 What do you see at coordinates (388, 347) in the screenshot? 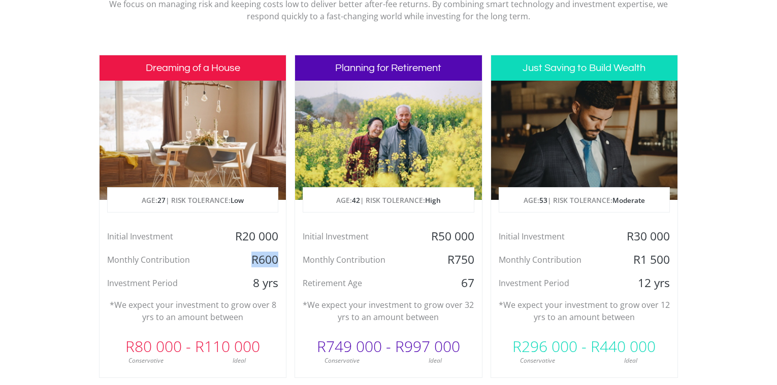
I see `div: R749 000 - R997 000` at bounding box center [388, 347].